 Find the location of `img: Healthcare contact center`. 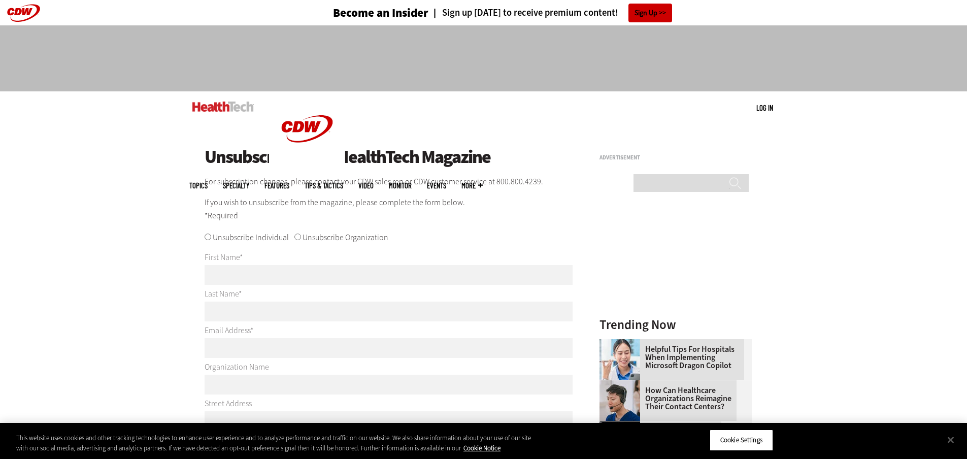

img: Healthcare contact center is located at coordinates (619, 400).